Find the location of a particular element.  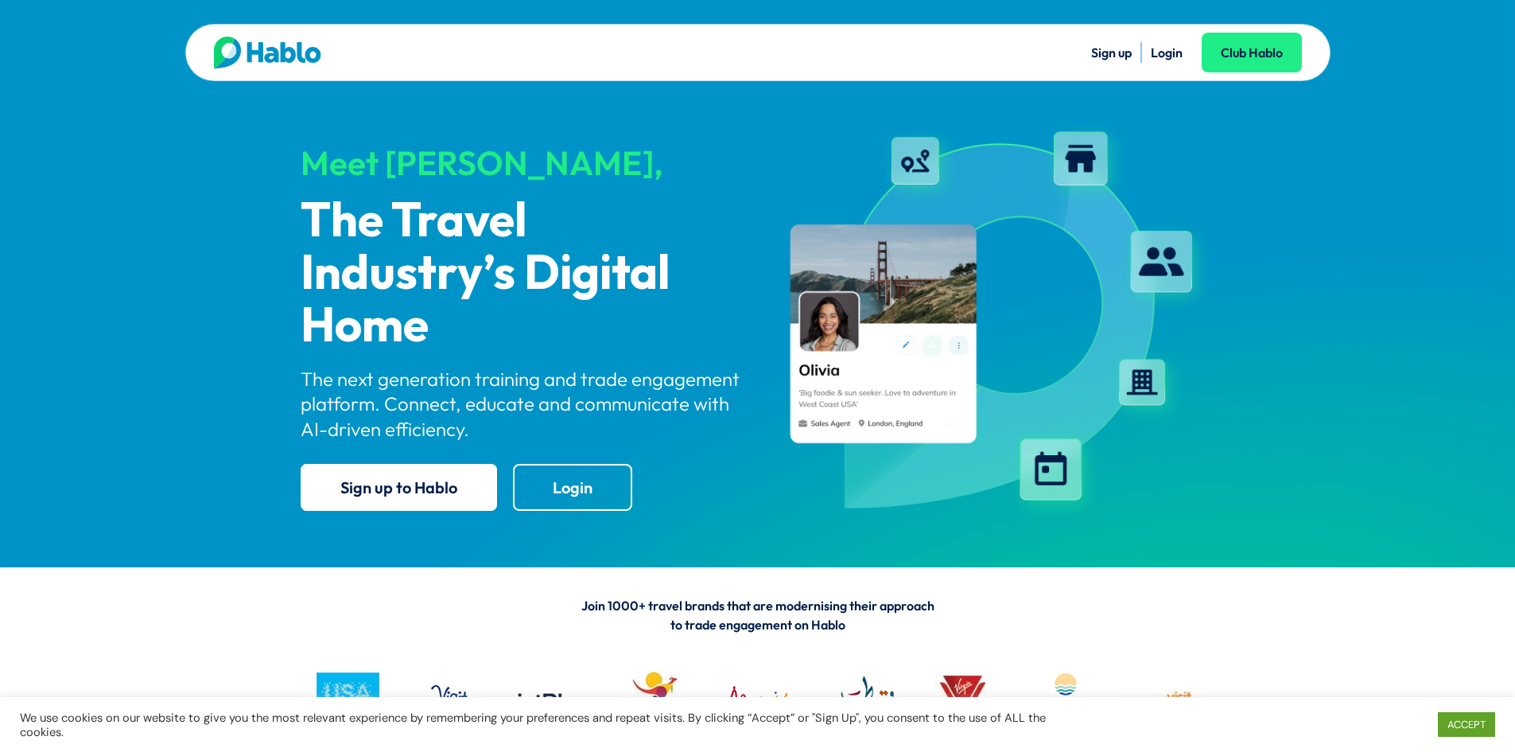

img: LAUDERDALE is located at coordinates (1065, 703).